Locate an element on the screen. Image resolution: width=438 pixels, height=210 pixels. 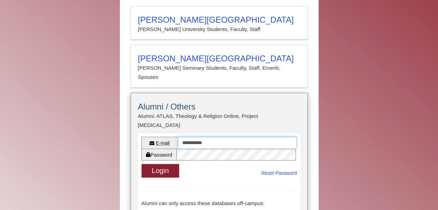
label: Password is located at coordinates (159, 154).